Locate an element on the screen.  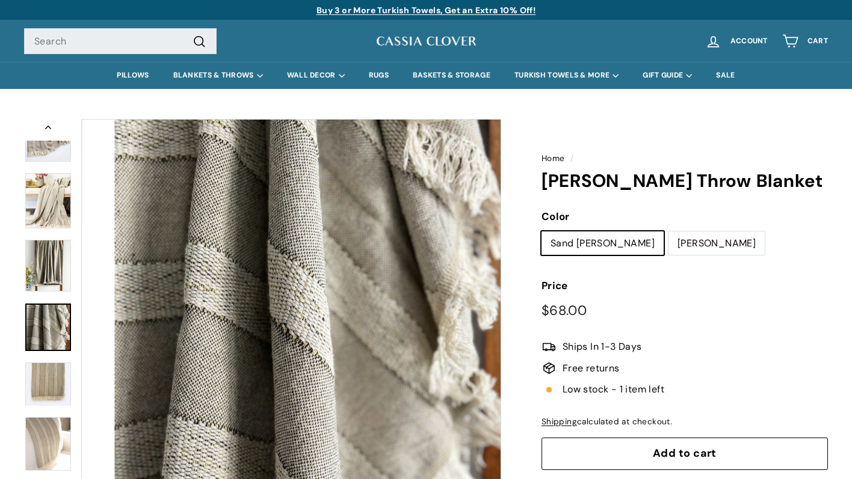
summary: GIFT GUIDE is located at coordinates (667, 75).